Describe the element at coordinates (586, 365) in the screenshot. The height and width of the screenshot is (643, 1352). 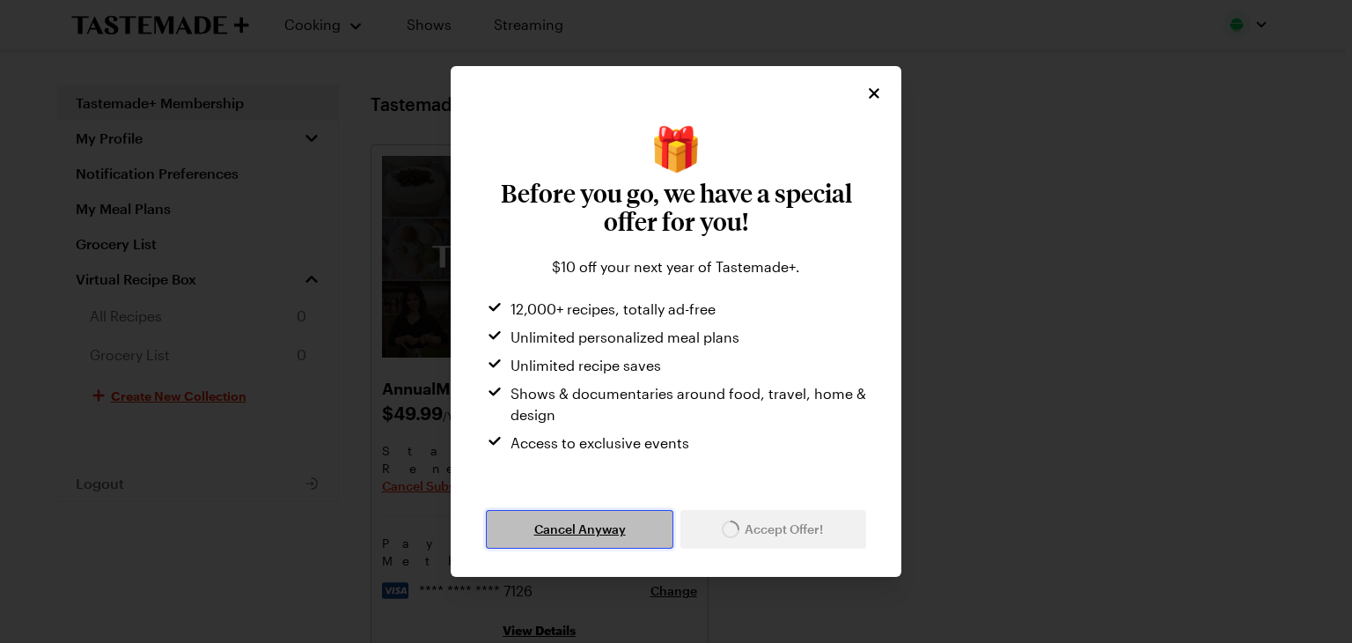
I see `span: Unlimited recipe saves` at that location.